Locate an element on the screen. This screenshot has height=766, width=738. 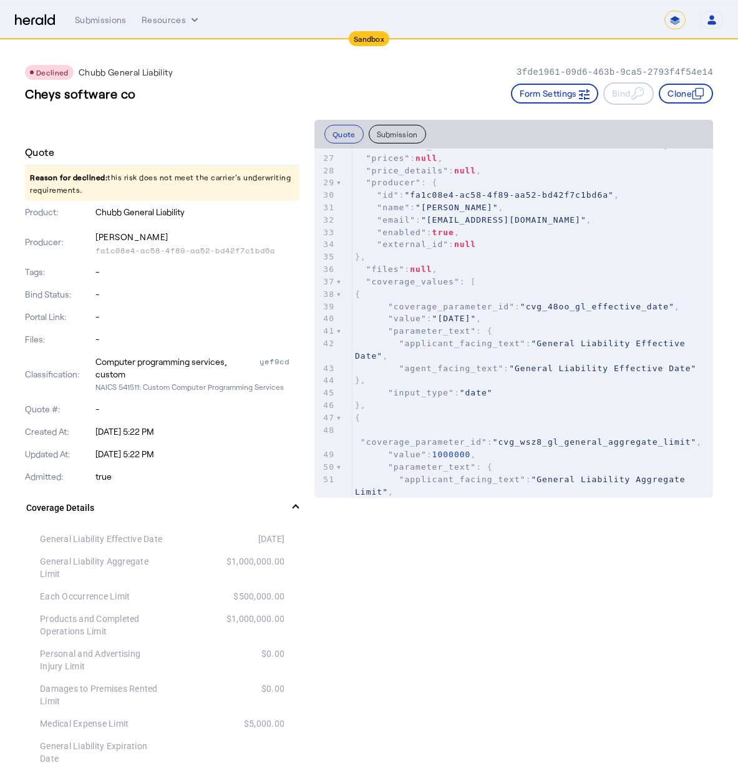
p: true is located at coordinates (197, 477).